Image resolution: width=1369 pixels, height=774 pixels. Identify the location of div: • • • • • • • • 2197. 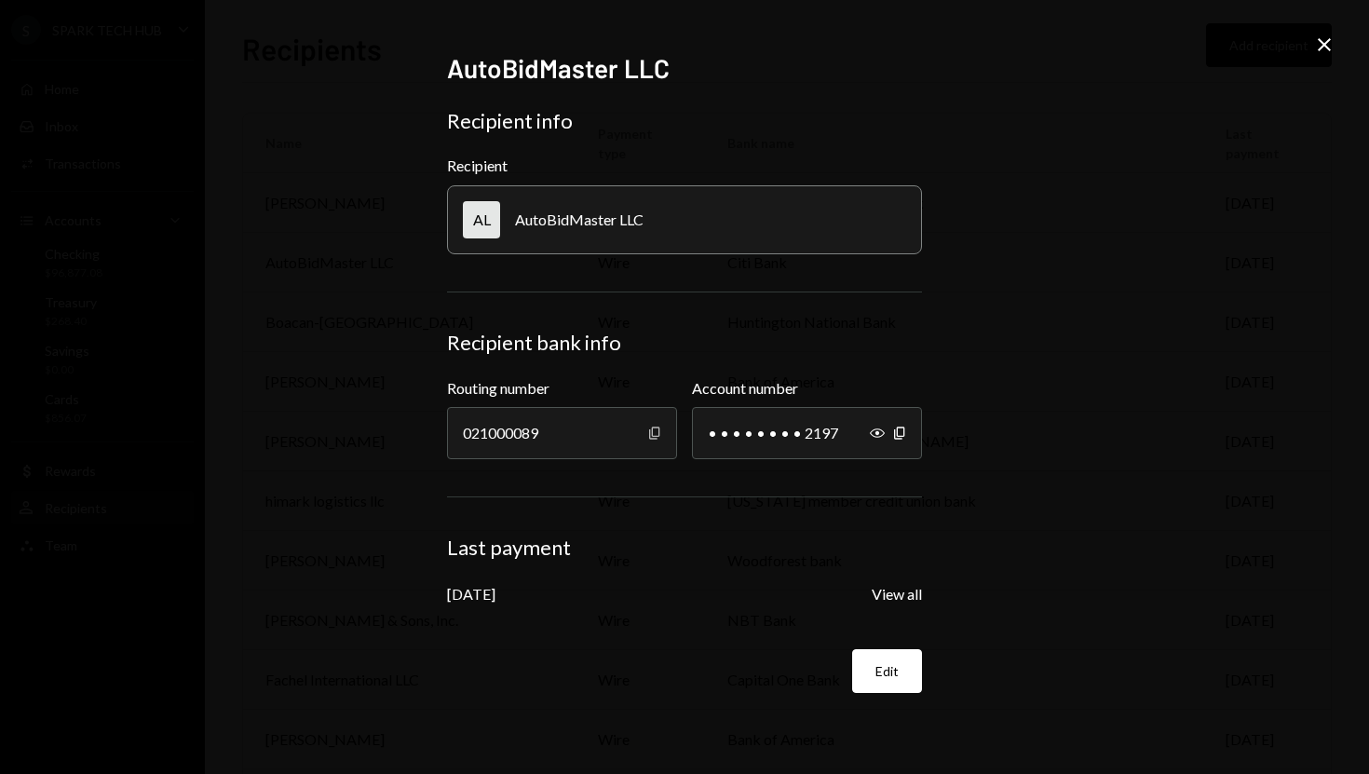
(806, 433).